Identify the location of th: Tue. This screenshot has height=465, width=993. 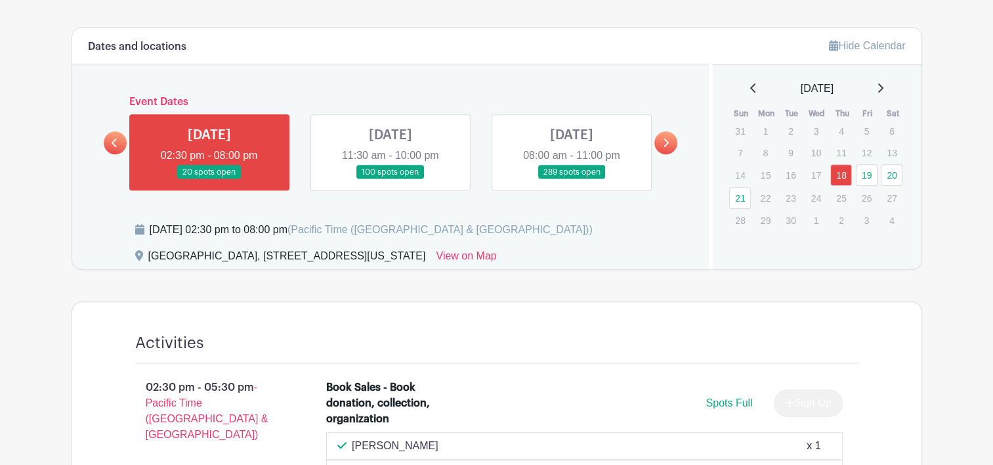
(792, 114).